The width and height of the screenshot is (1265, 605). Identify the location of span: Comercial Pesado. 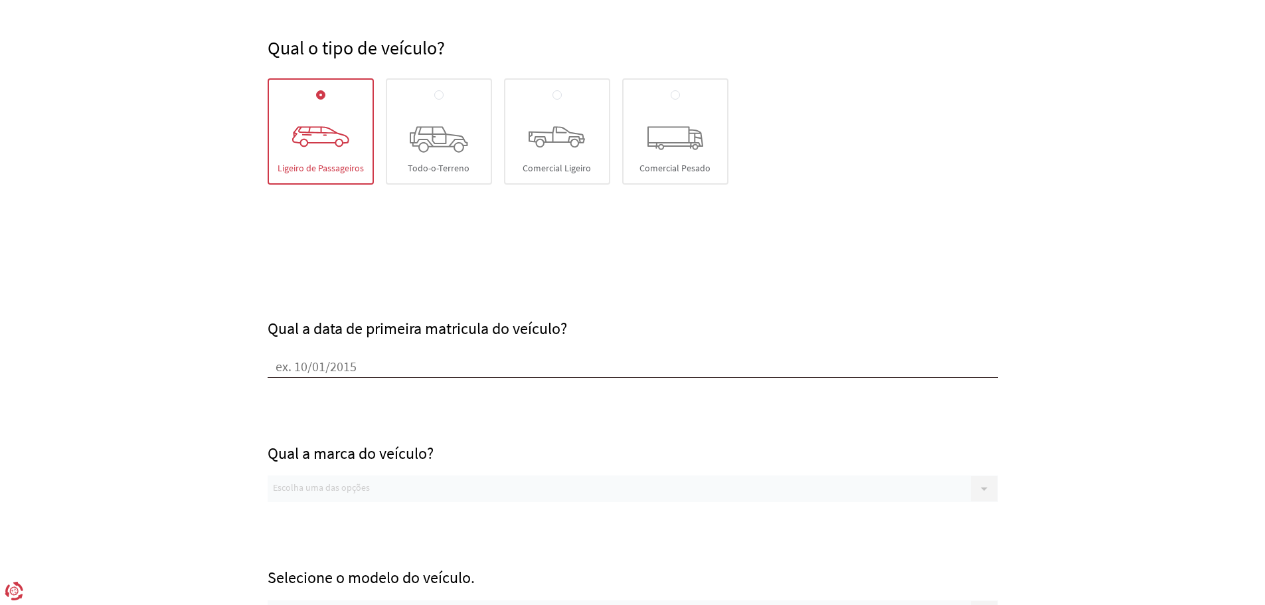
(675, 168).